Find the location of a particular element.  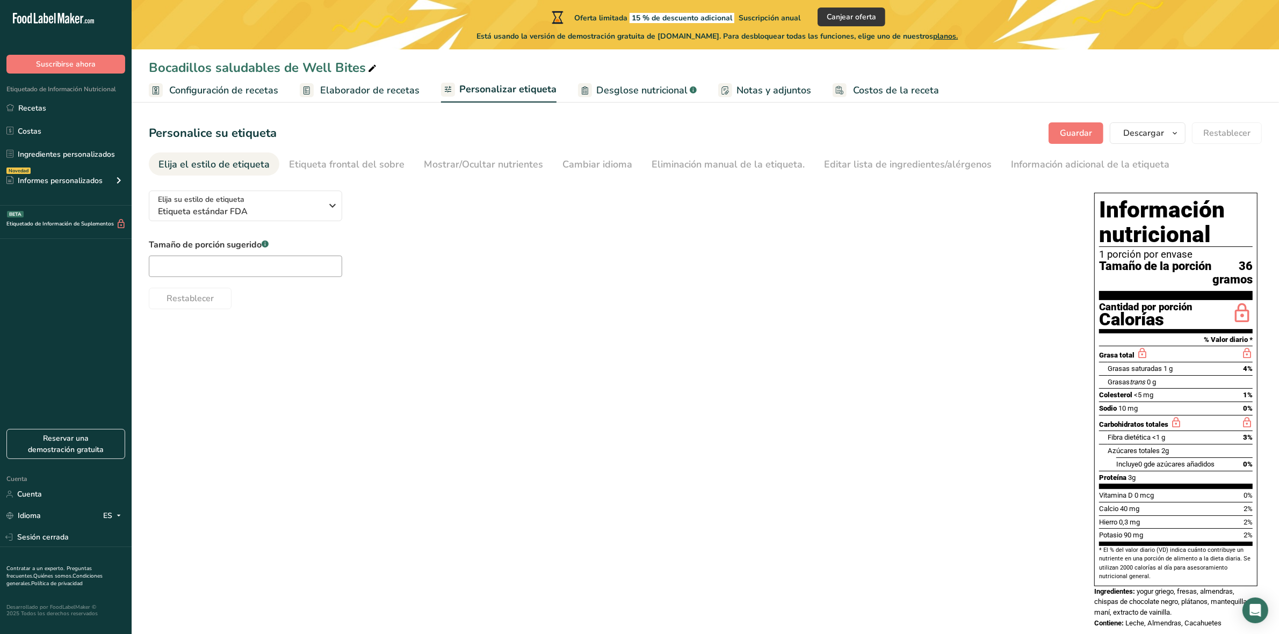

font: Calorías is located at coordinates (1131, 320).